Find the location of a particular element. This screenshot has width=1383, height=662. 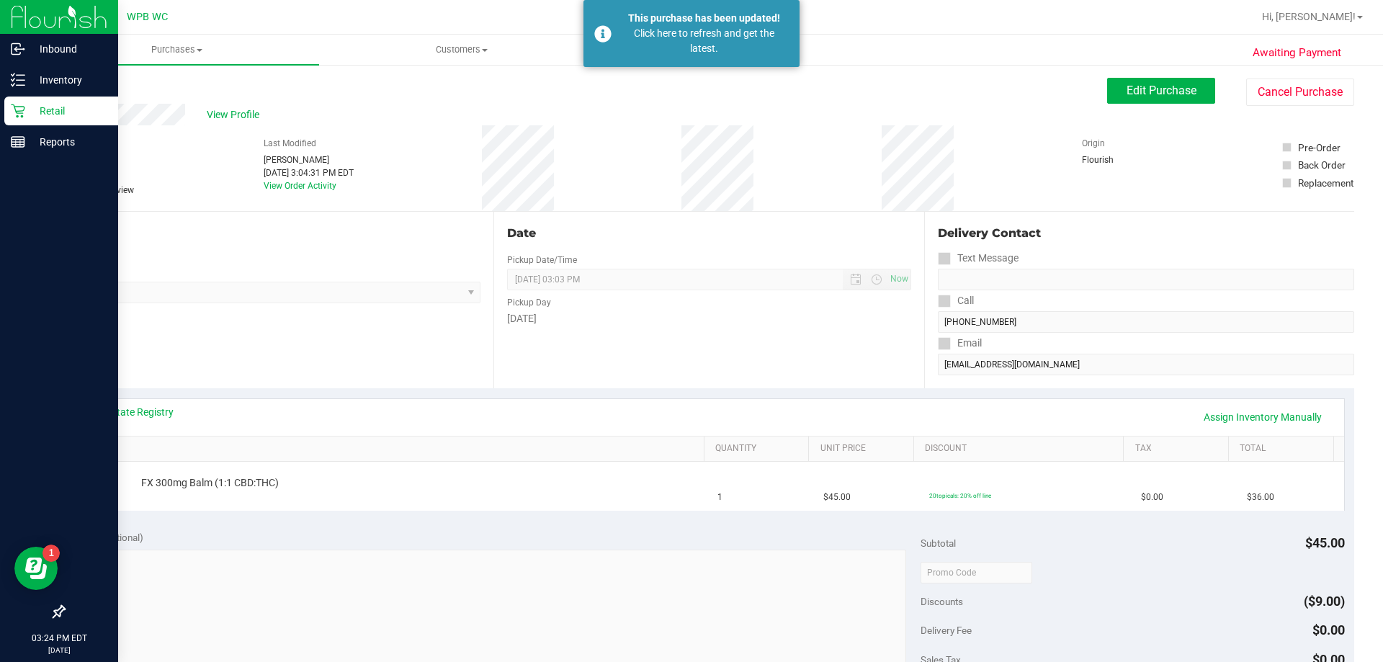

label: Pickup Day is located at coordinates (529, 303).